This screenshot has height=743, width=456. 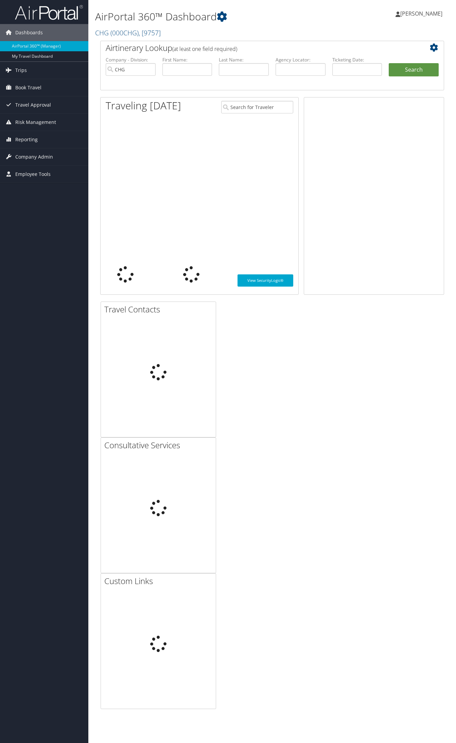 What do you see at coordinates (357, 60) in the screenshot?
I see `label: Ticketing Date:` at bounding box center [357, 60].